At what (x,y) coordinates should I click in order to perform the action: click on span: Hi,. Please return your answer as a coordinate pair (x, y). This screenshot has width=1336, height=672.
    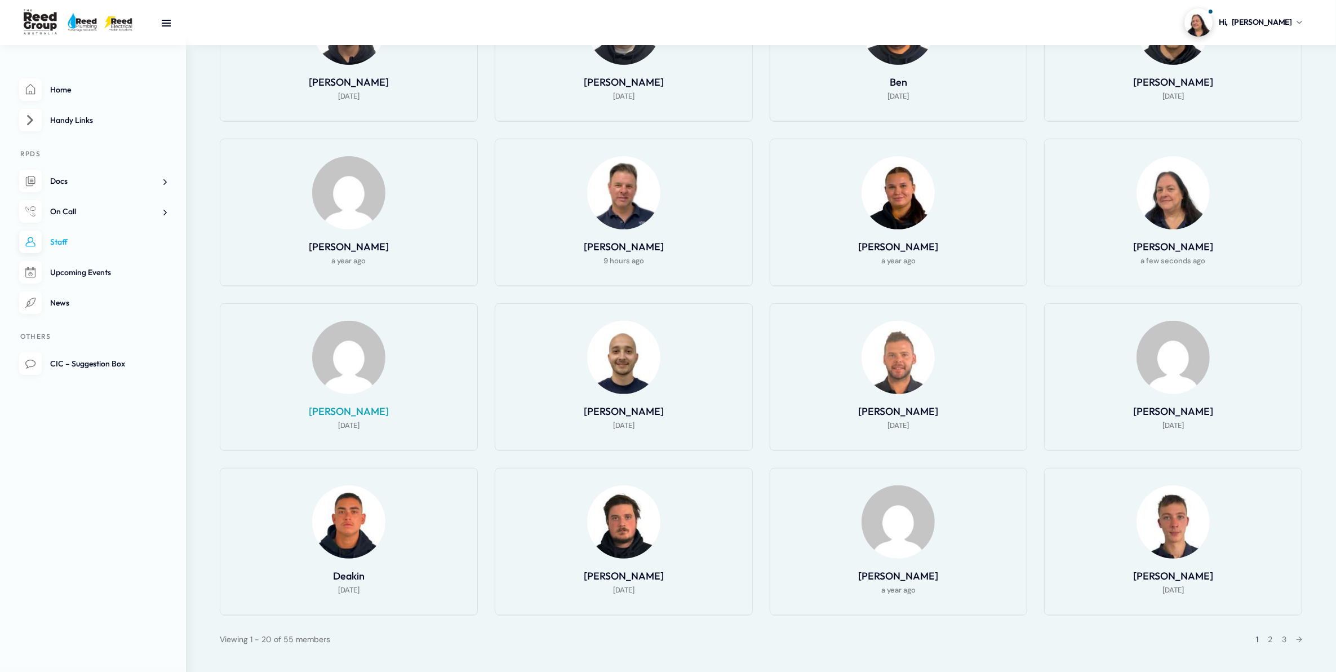
    Looking at the image, I should click on (1223, 22).